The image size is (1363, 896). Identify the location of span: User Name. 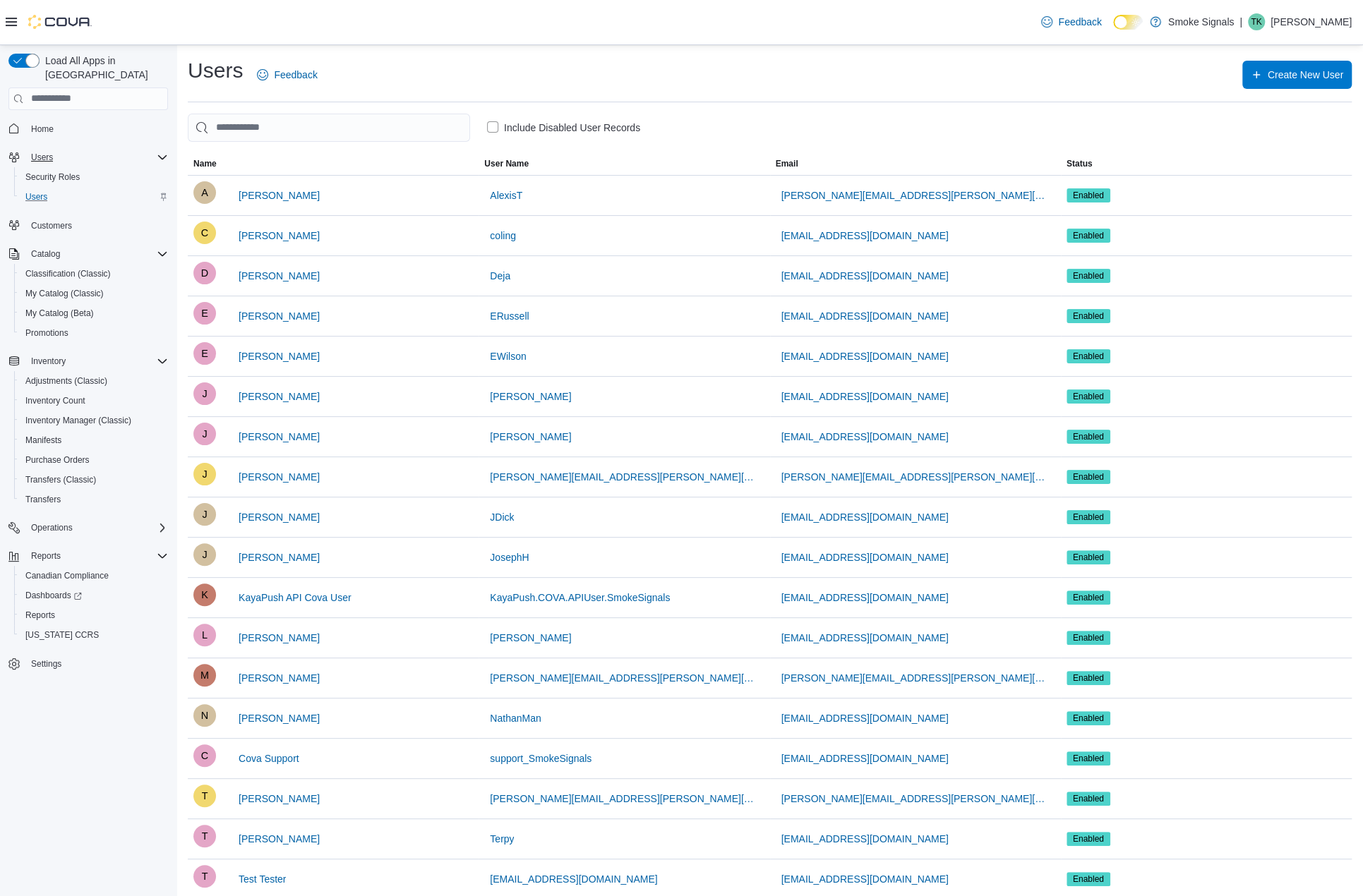
(506, 164).